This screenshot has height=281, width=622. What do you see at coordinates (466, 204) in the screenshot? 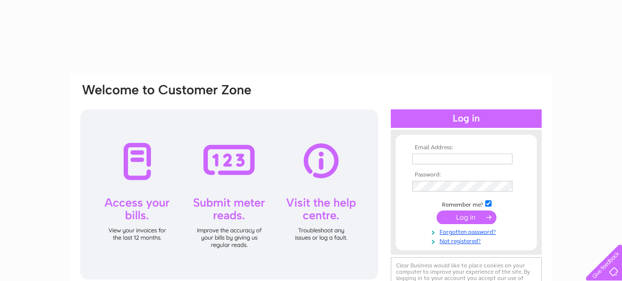
I see `td: Remember me?` at bounding box center [466, 204].